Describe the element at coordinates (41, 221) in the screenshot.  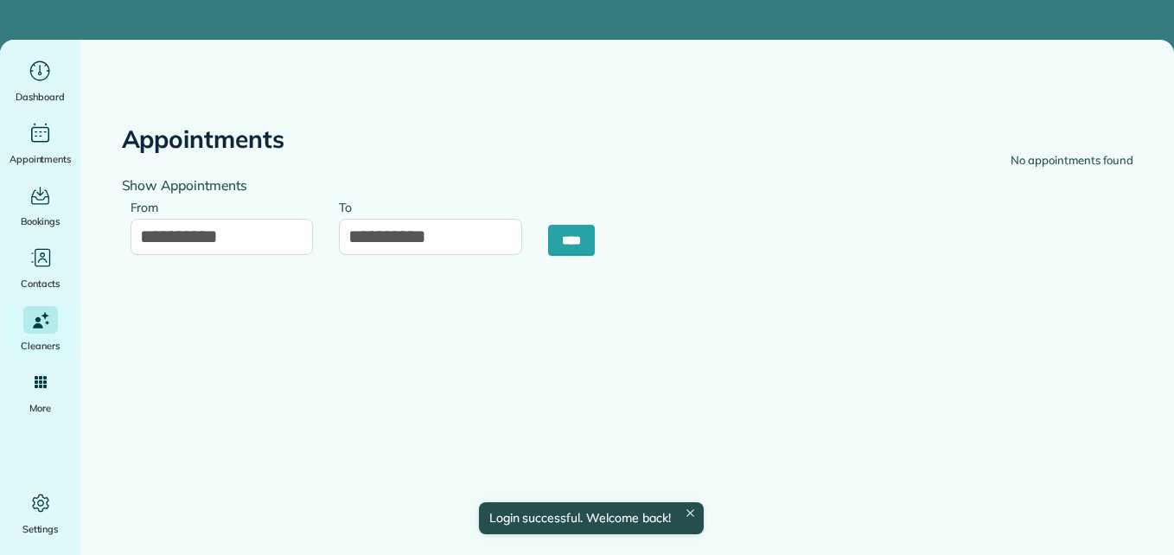
I see `span: Bookings` at that location.